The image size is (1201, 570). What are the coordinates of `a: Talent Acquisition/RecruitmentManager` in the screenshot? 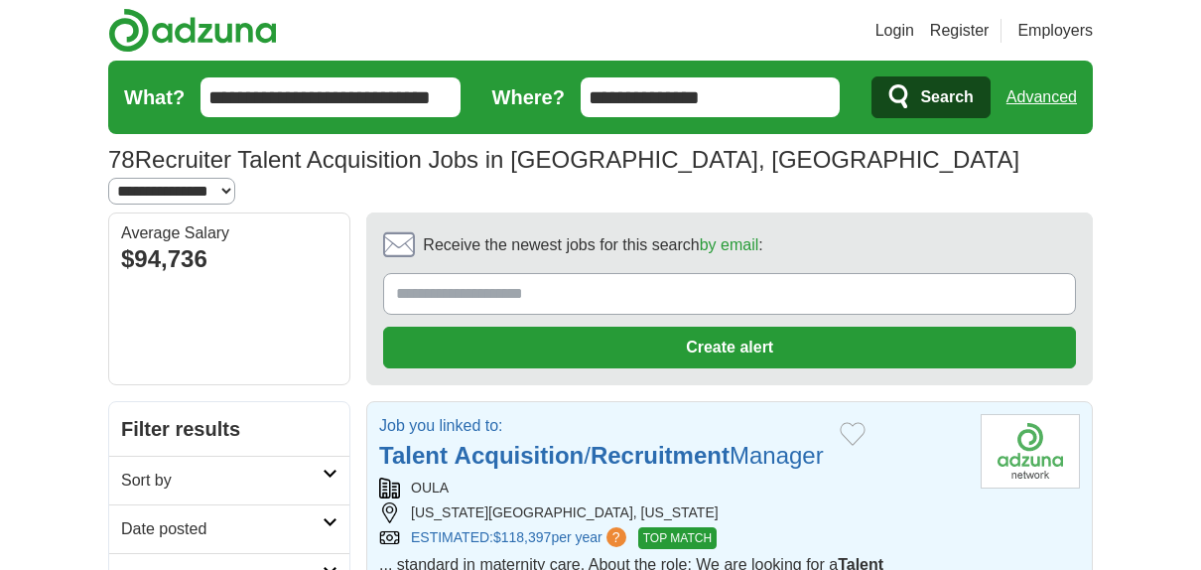 It's located at (602, 455).